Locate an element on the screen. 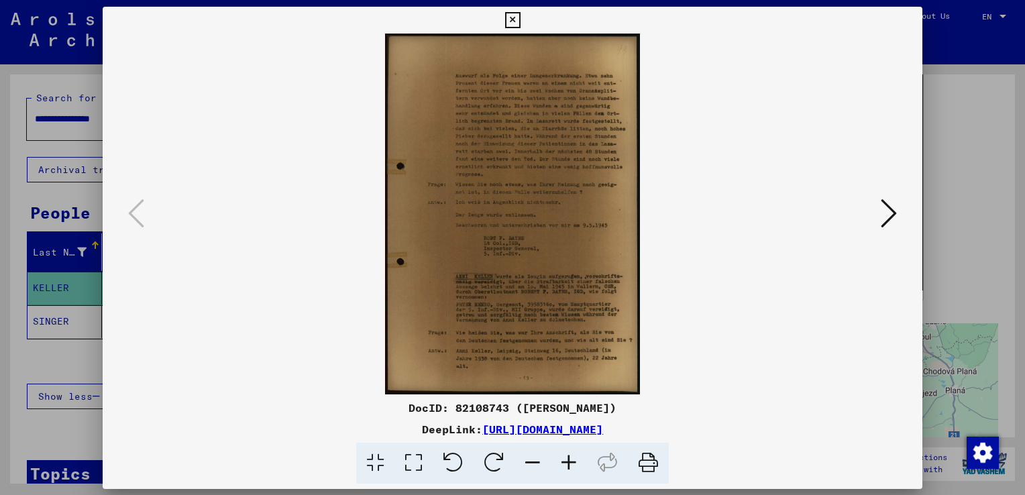 This screenshot has height=495, width=1025. div: DeepLink: is located at coordinates (512, 429).